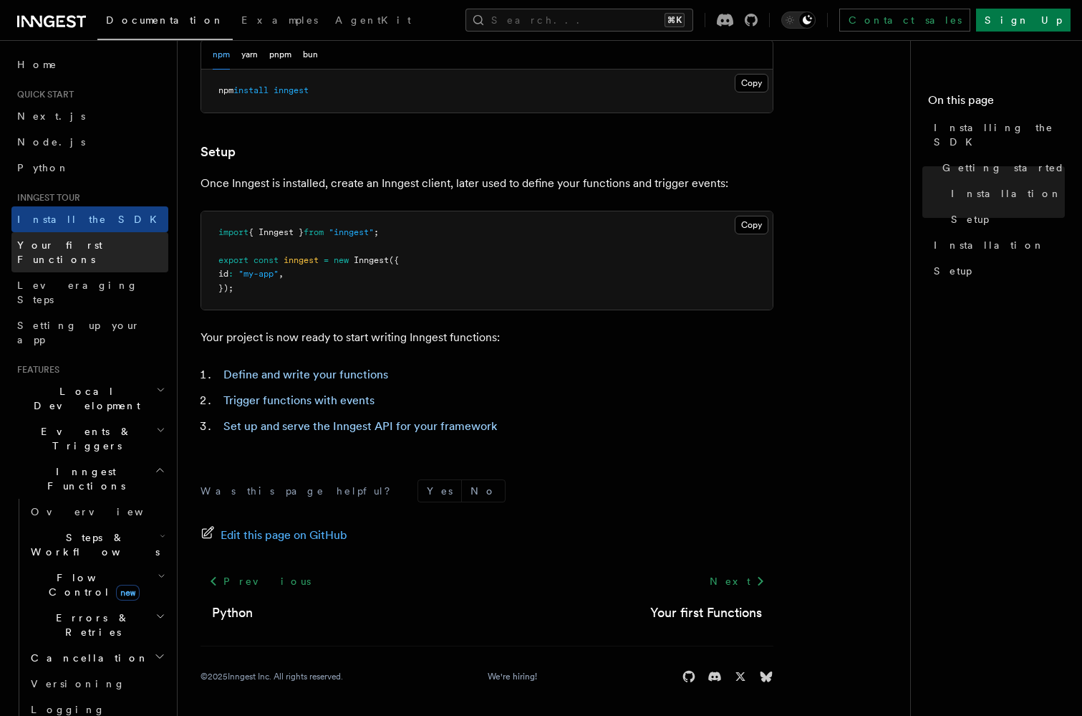  What do you see at coordinates (224, 274) in the screenshot?
I see `span: id` at bounding box center [224, 274].